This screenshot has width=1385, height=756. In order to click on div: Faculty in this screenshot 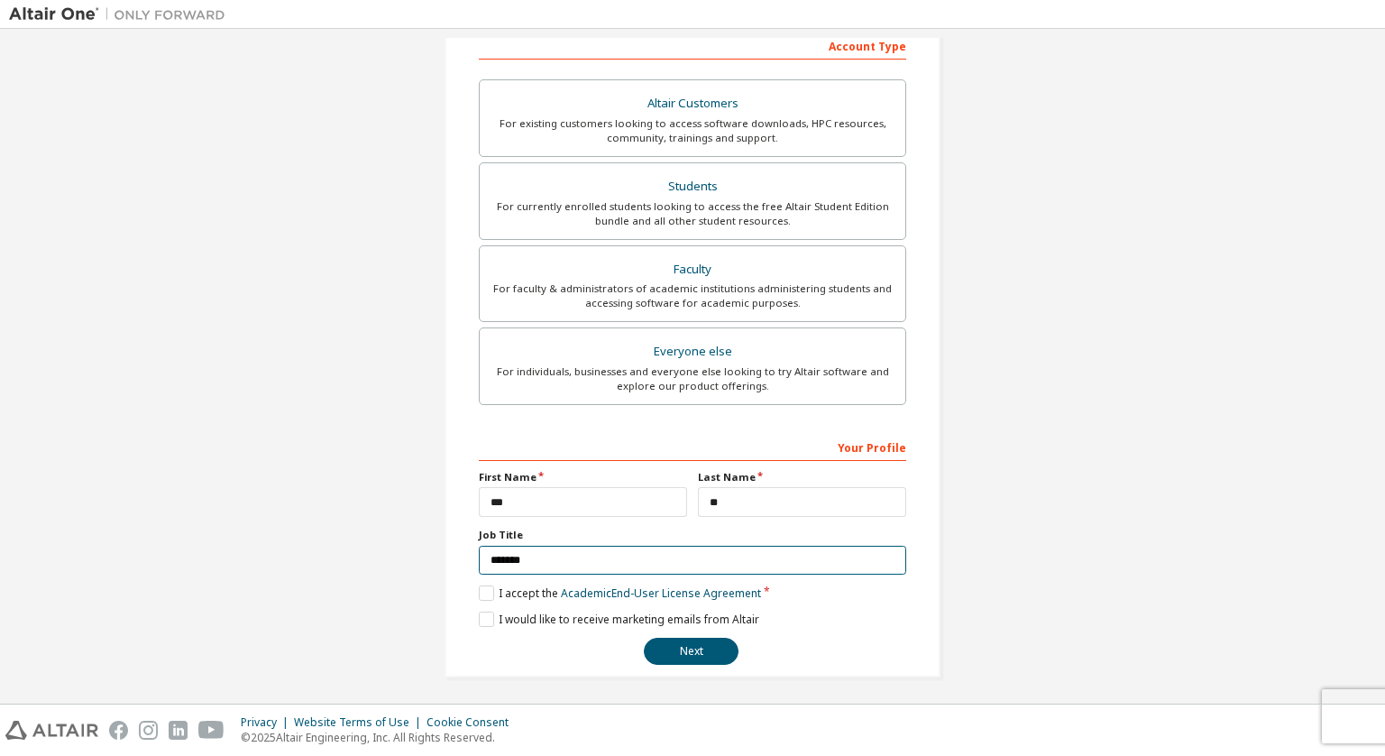, I will do `click(693, 270)`.